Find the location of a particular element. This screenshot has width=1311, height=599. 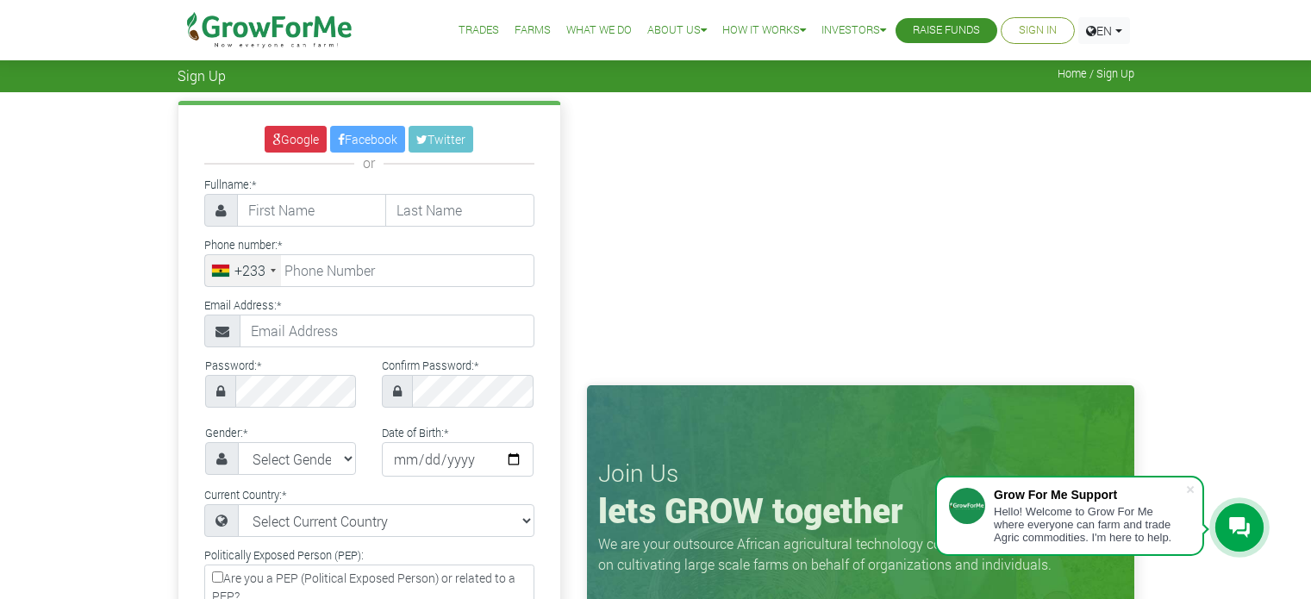

a: Sign In is located at coordinates (1037, 30).